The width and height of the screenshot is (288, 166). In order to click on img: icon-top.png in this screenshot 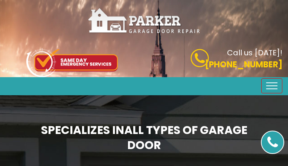, I will do `click(72, 63)`.